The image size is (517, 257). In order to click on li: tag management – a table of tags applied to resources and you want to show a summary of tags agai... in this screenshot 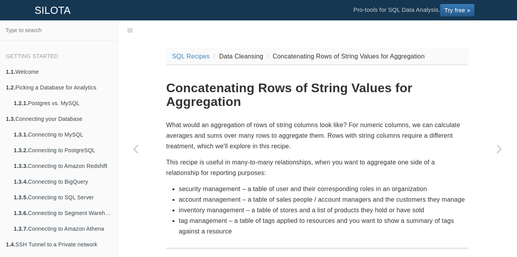, I will do `click(324, 226)`.